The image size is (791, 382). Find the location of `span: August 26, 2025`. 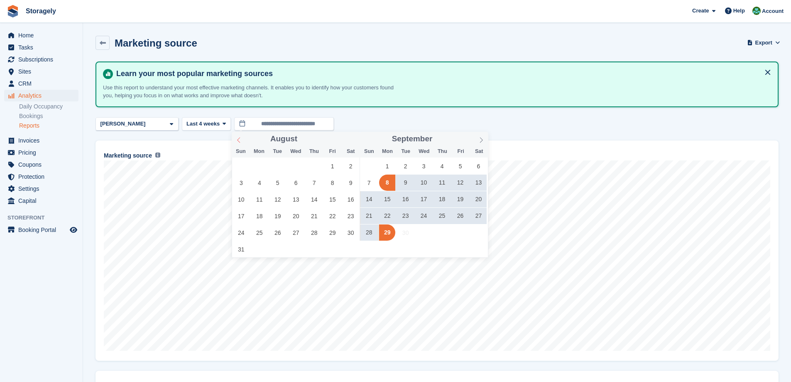

span: August 26, 2025 is located at coordinates (277, 232).